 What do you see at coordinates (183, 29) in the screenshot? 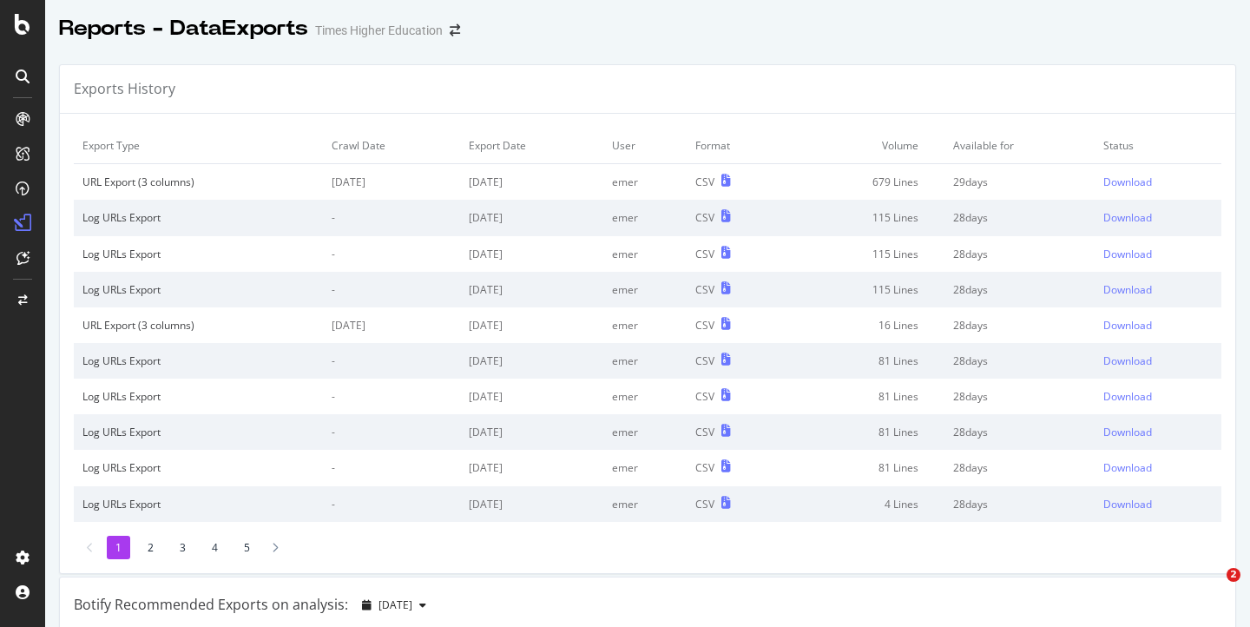
I see `div: Reports - DataExports` at bounding box center [183, 29].